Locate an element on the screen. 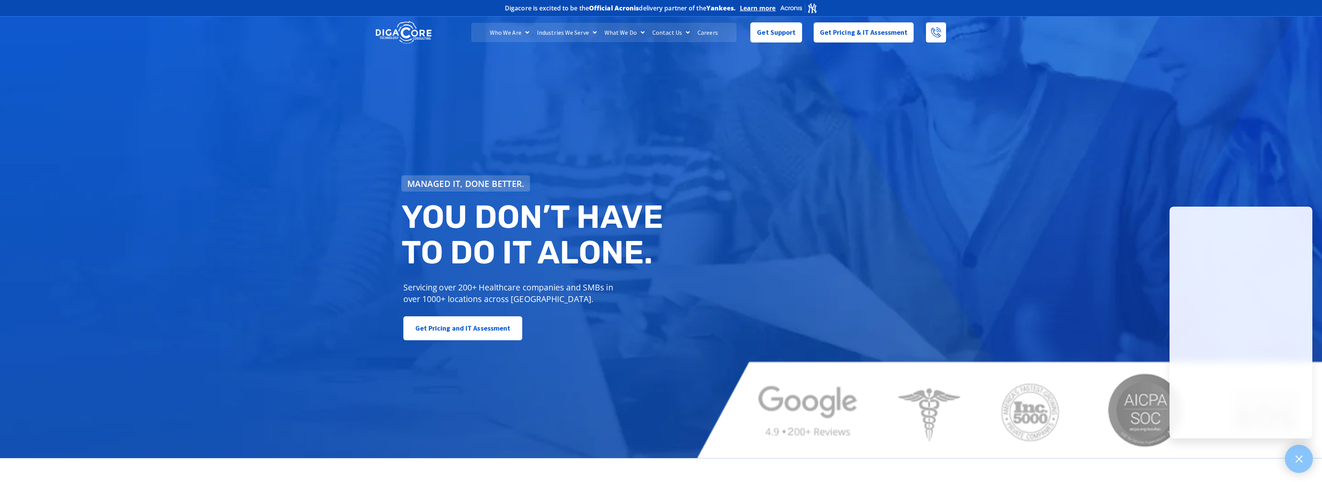 This screenshot has height=482, width=1322. a: Get Support is located at coordinates (776, 32).